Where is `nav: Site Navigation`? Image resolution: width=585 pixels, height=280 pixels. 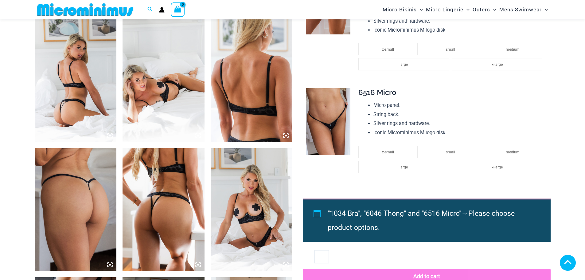
nav: Site Navigation is located at coordinates (465, 10).